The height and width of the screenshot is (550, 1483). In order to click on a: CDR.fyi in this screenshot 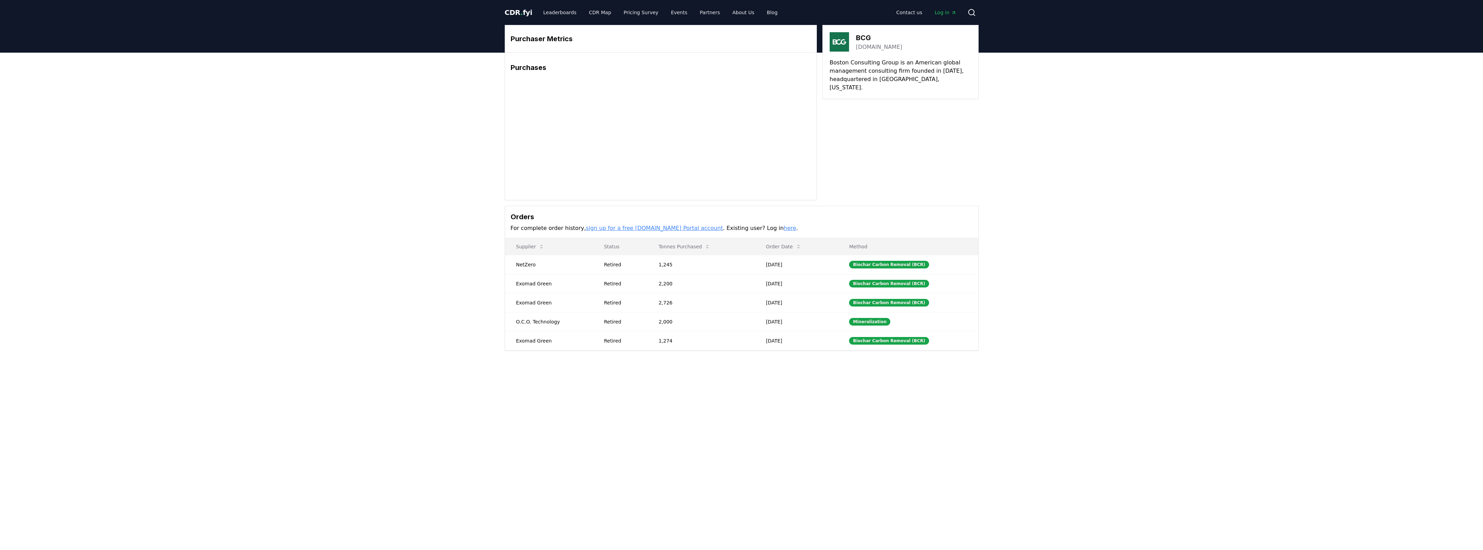, I will do `click(518, 12)`.